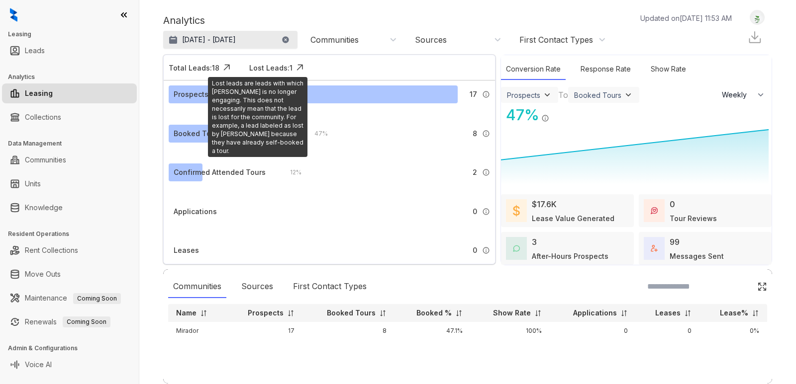 This screenshot has width=796, height=384. I want to click on td: Mirador, so click(197, 331).